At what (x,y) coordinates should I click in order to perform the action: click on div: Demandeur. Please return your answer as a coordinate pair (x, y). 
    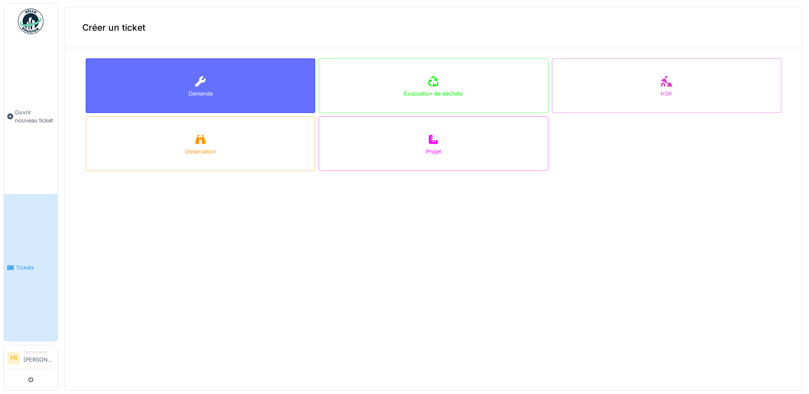
    Looking at the image, I should click on (39, 352).